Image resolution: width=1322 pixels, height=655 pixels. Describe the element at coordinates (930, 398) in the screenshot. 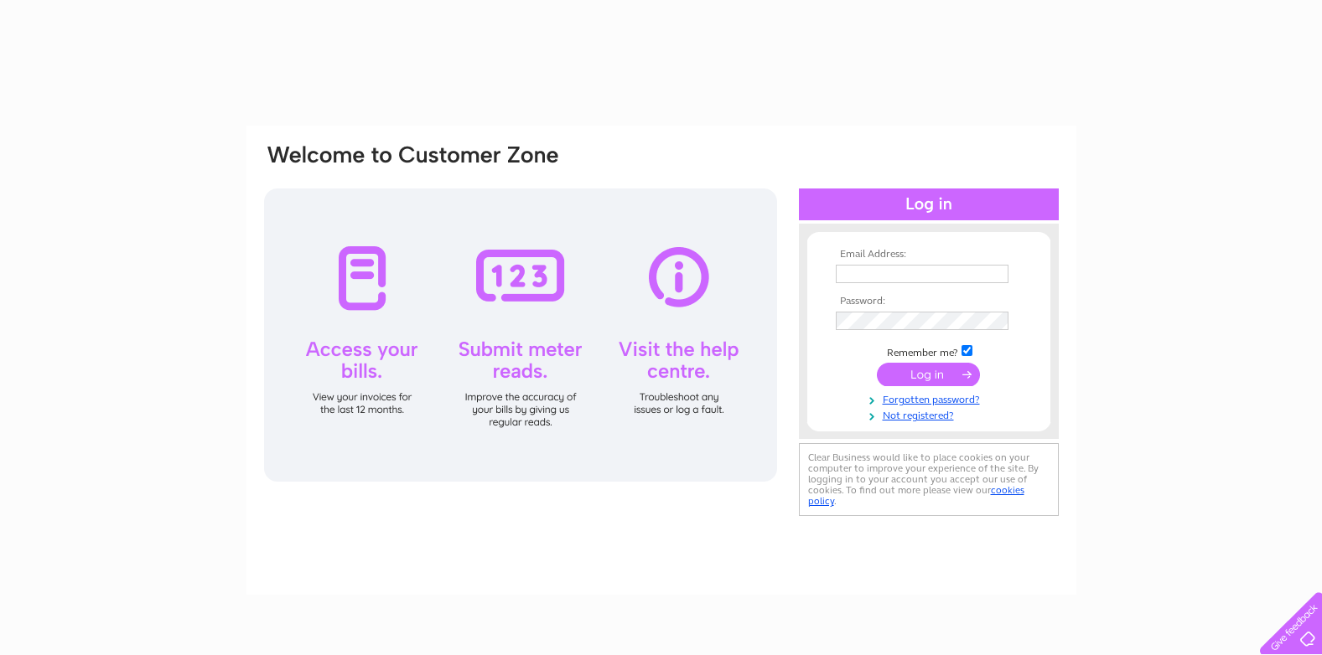

I see `a: Forgotten password?` at that location.